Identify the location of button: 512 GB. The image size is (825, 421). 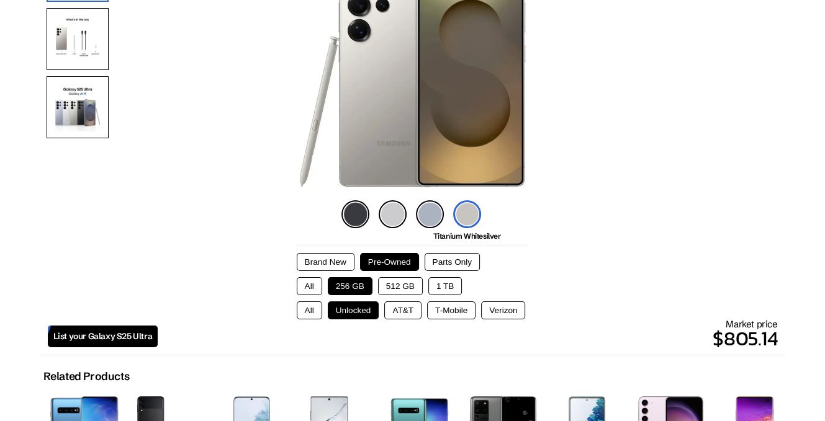
(400, 286).